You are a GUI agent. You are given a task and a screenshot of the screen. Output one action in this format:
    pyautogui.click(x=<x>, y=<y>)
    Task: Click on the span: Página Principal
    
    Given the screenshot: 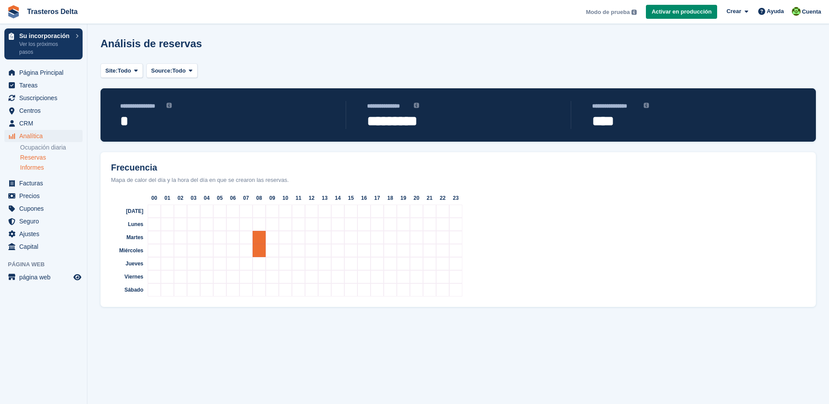 What is the action you would take?
    pyautogui.click(x=45, y=73)
    